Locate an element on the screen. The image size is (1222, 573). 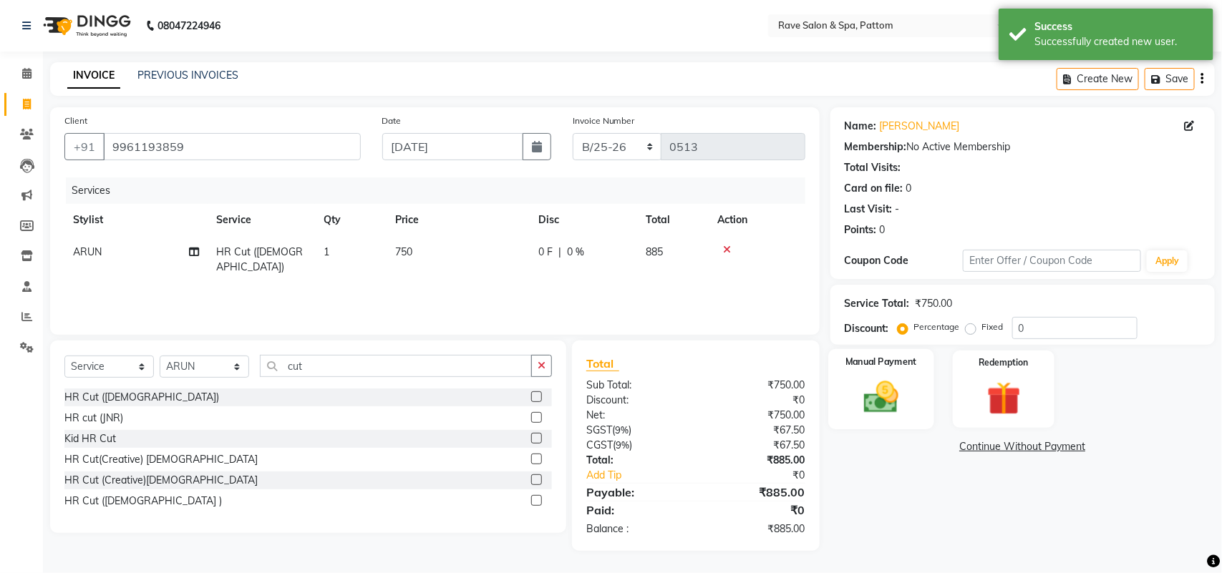
div: Total Visits: is located at coordinates (873, 167).